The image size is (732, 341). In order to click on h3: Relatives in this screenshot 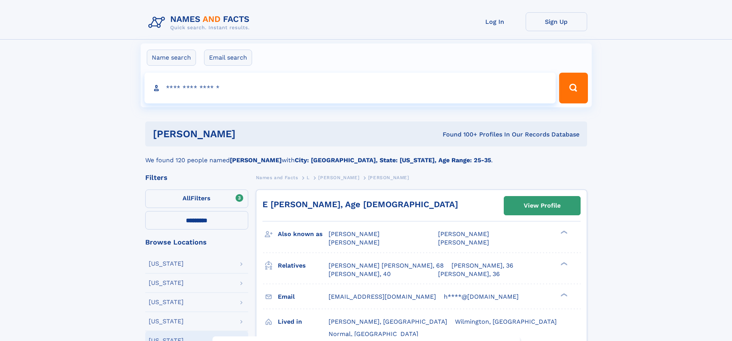, I will do `click(303, 265)`.